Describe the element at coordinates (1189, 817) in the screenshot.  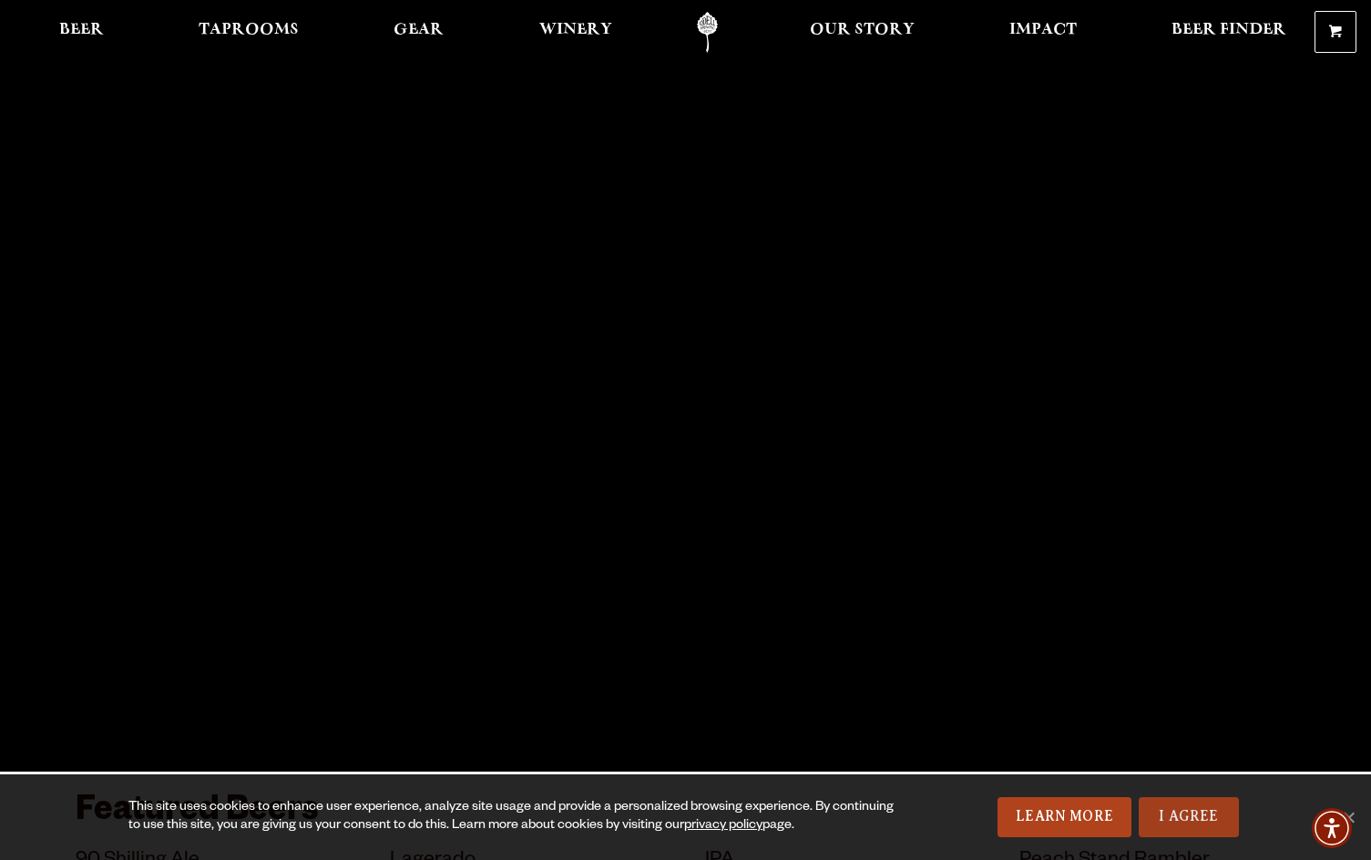
I see `a: I Agree` at that location.